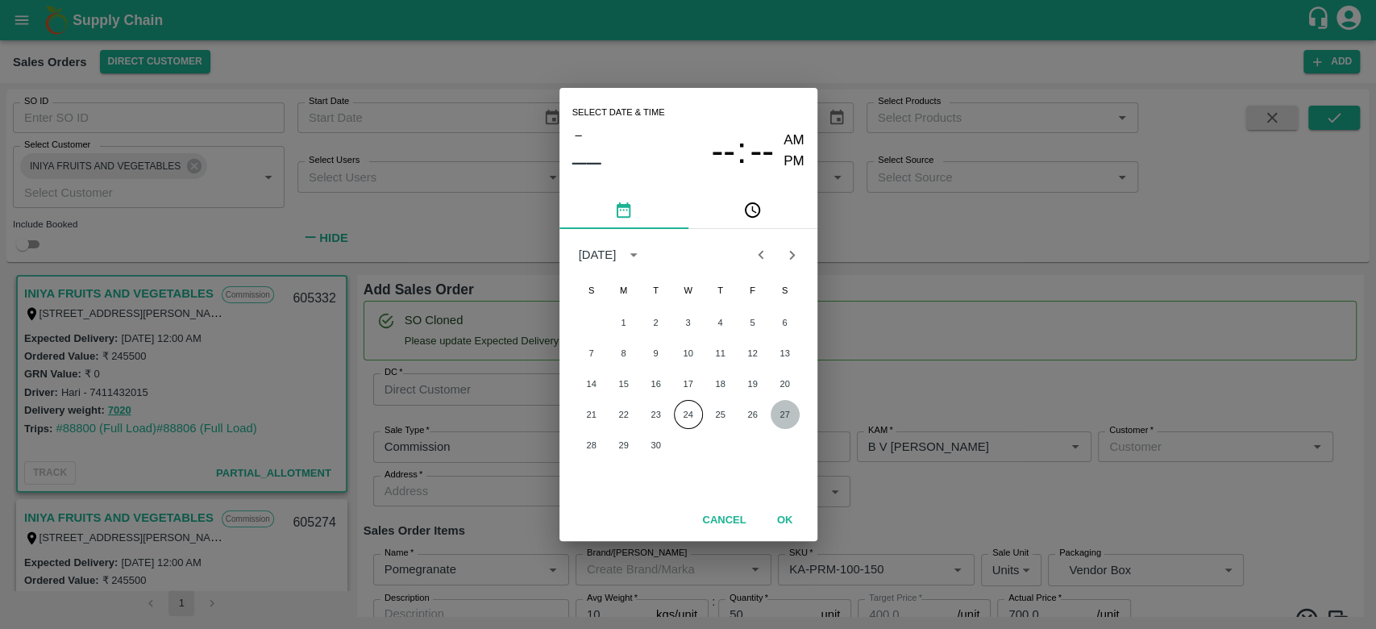 This screenshot has height=629, width=1376. I want to click on button: 4, so click(721, 322).